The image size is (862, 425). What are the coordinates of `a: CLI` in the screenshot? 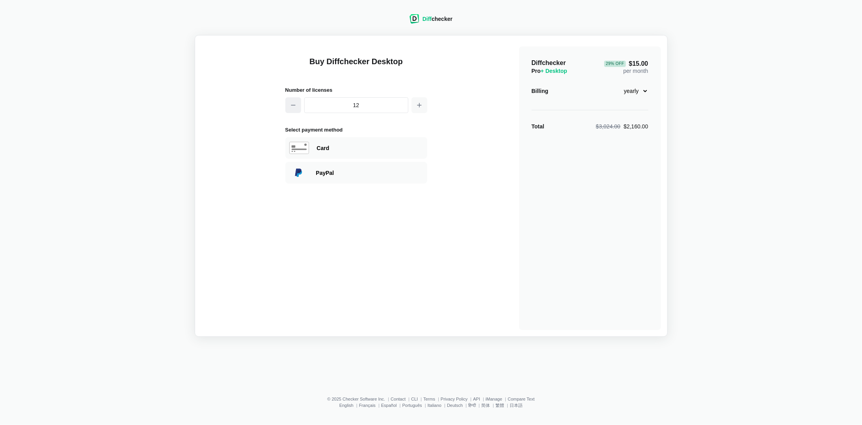 It's located at (414, 399).